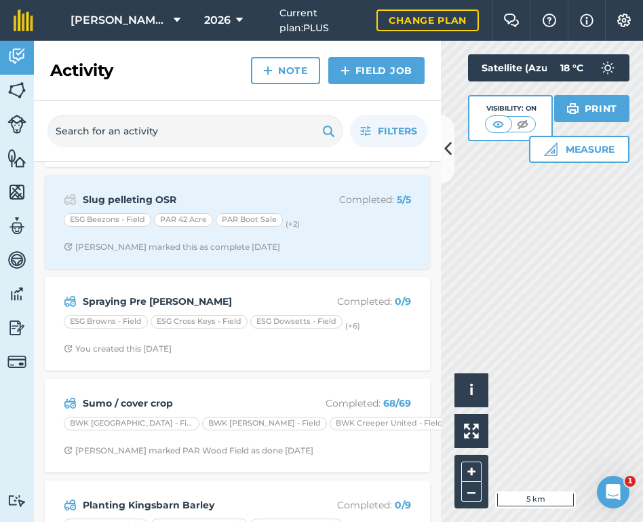 This screenshot has height=522, width=643. What do you see at coordinates (397, 131) in the screenshot?
I see `span: Filters` at bounding box center [397, 131].